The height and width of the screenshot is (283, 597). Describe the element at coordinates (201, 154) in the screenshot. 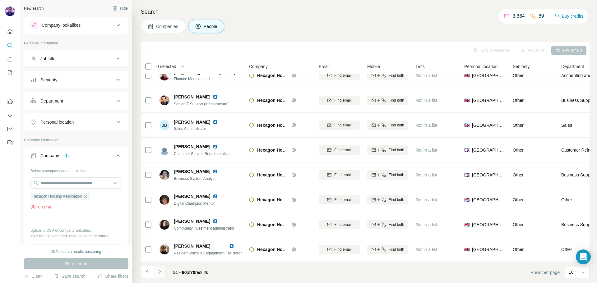

I see `span: Customer Service Representative` at that location.